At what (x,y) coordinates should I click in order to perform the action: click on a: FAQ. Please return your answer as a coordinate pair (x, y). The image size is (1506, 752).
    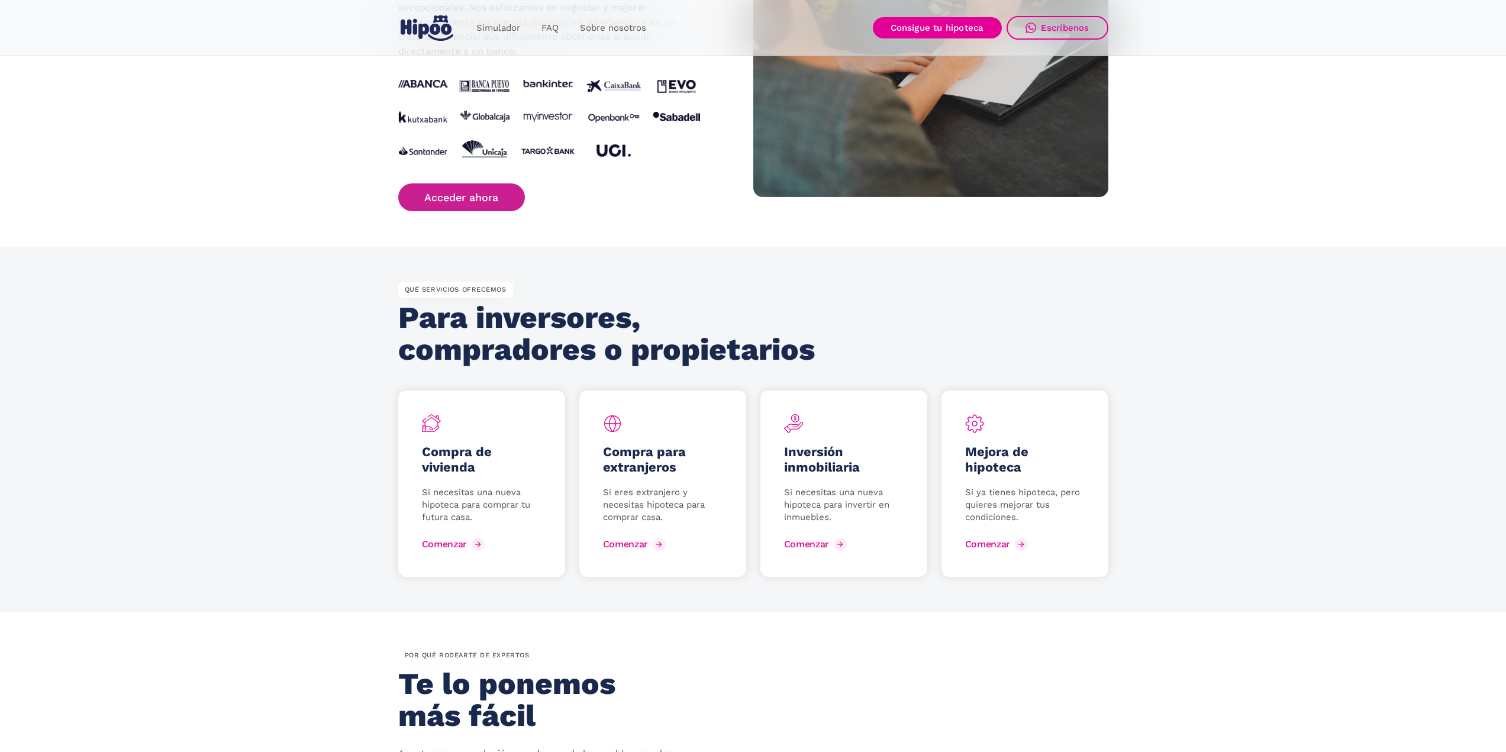
    Looking at the image, I should click on (550, 28).